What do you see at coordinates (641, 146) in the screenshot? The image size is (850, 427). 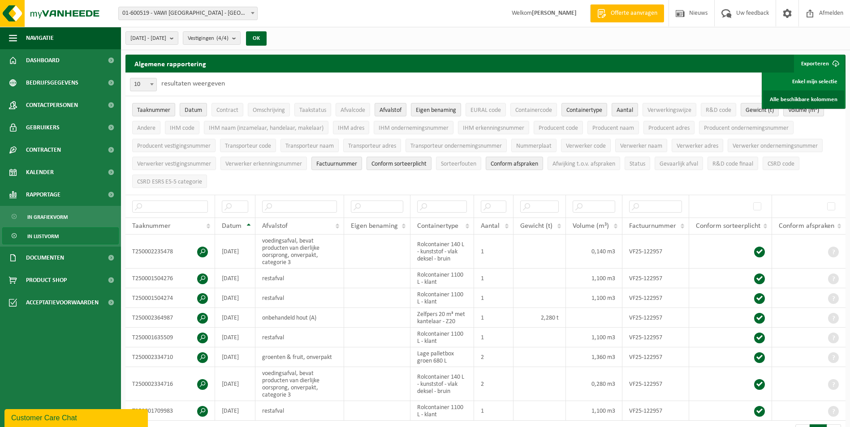 I see `span: Verwerker naam` at bounding box center [641, 146].